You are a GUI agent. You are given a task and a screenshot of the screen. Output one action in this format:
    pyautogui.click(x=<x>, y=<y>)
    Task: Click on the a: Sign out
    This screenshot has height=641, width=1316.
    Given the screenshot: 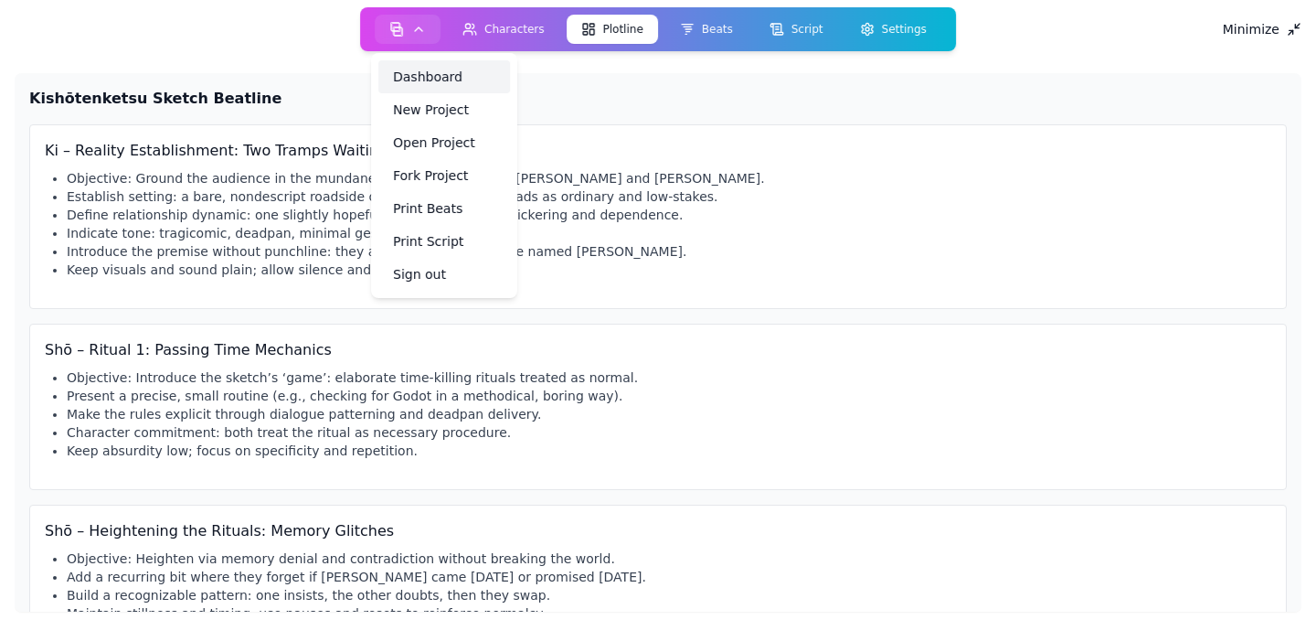 What is the action you would take?
    pyautogui.click(x=444, y=274)
    